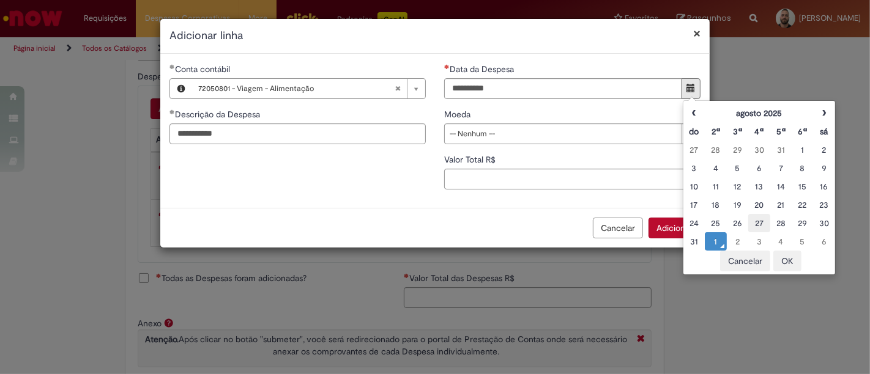 This screenshot has height=374, width=870. What do you see at coordinates (780, 131) in the screenshot?
I see `th: Quinta-feira` at bounding box center [780, 131].